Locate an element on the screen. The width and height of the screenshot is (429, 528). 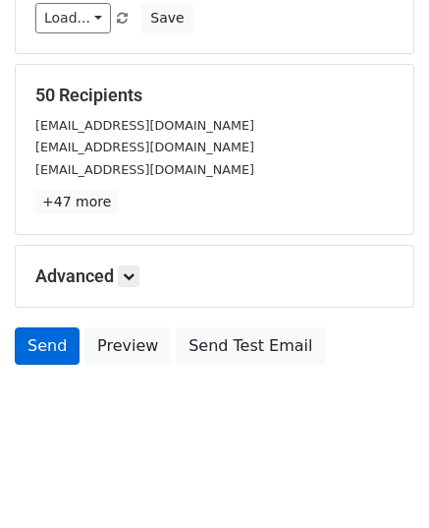
a: +47 more is located at coordinates (77, 201).